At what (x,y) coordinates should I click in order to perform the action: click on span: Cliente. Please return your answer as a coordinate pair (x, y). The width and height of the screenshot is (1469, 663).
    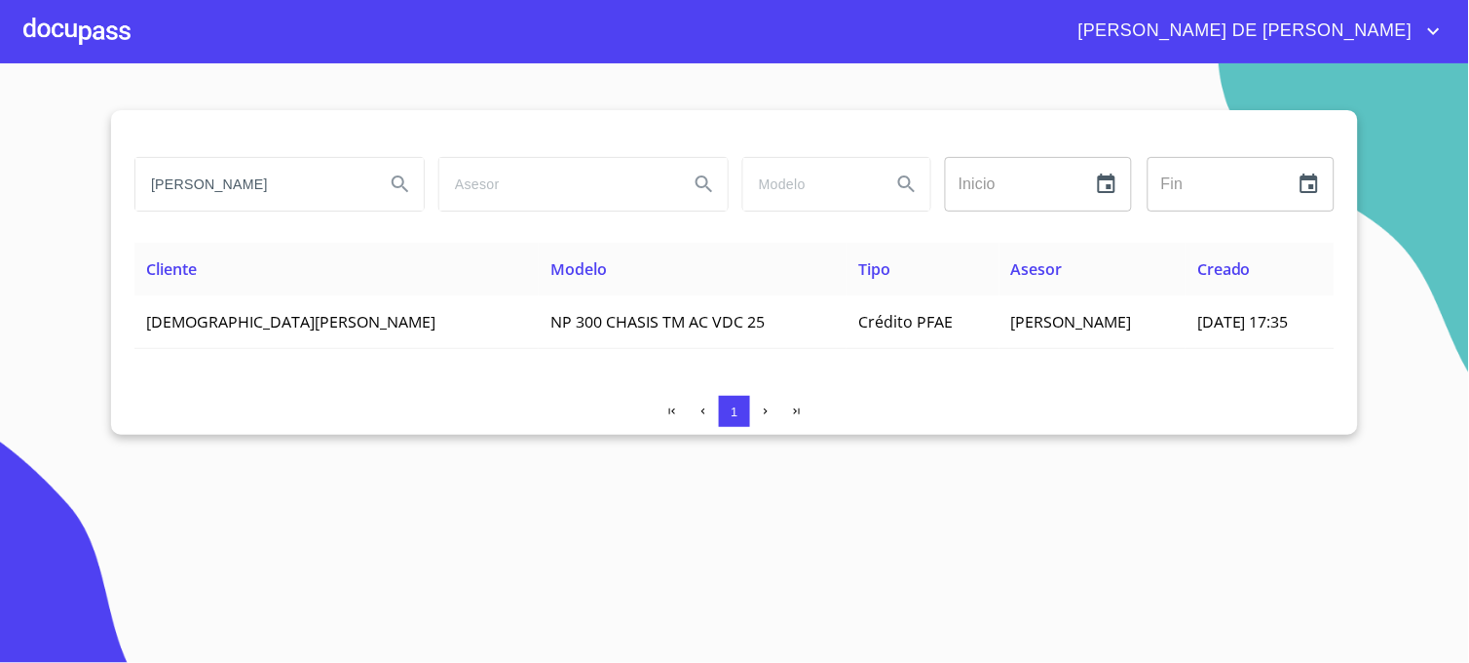
    Looking at the image, I should click on (171, 269).